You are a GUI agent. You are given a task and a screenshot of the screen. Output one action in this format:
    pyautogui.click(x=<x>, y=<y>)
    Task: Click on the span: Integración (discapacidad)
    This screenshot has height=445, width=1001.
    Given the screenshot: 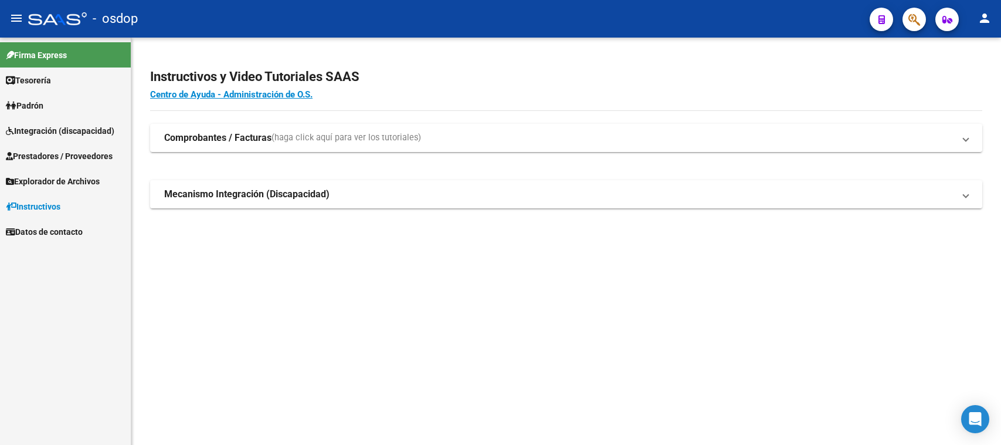 What is the action you would take?
    pyautogui.click(x=60, y=131)
    